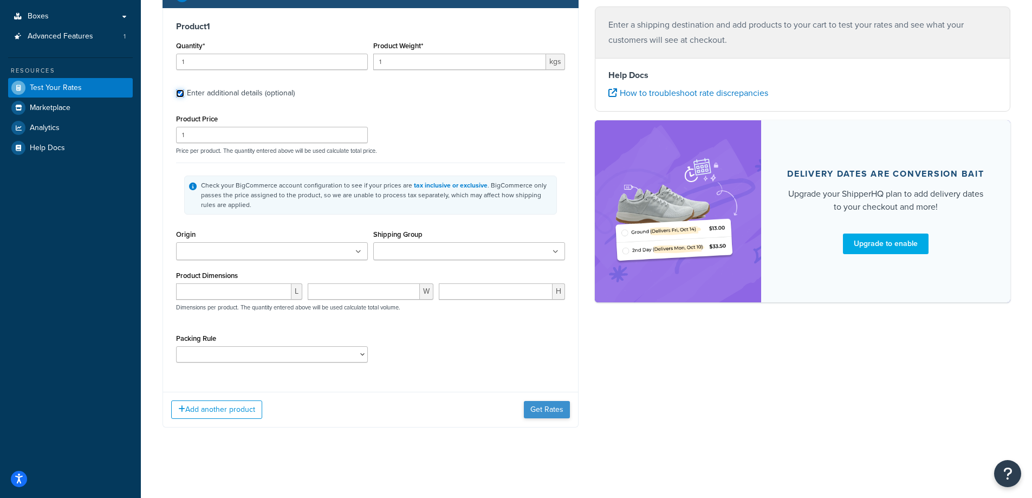 Image resolution: width=1032 pixels, height=498 pixels. What do you see at coordinates (886, 174) in the screenshot?
I see `div: Delivery dates are conversion bait` at bounding box center [886, 174].